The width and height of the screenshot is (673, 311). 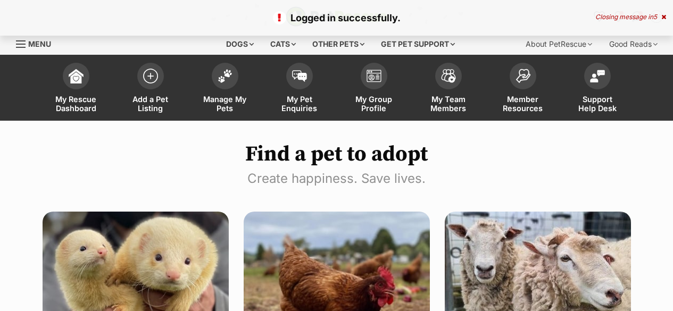 I want to click on span: My Team Members, so click(x=448, y=104).